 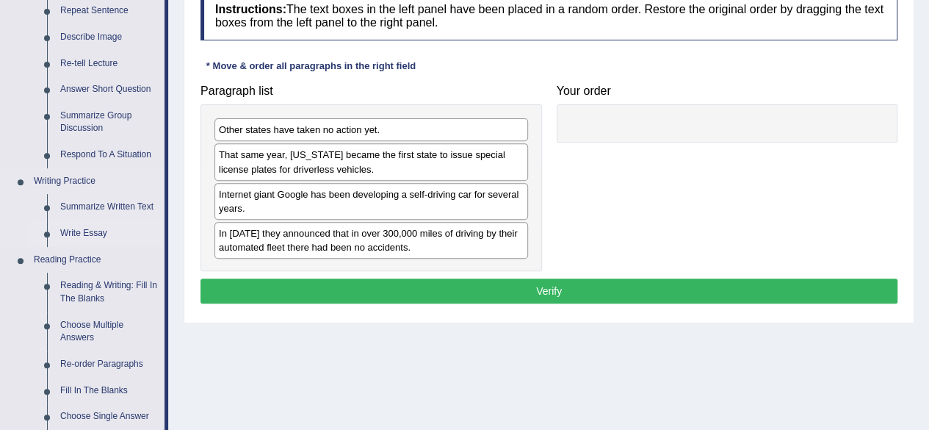 What do you see at coordinates (109, 207) in the screenshot?
I see `a: Summarize Written Text` at bounding box center [109, 207].